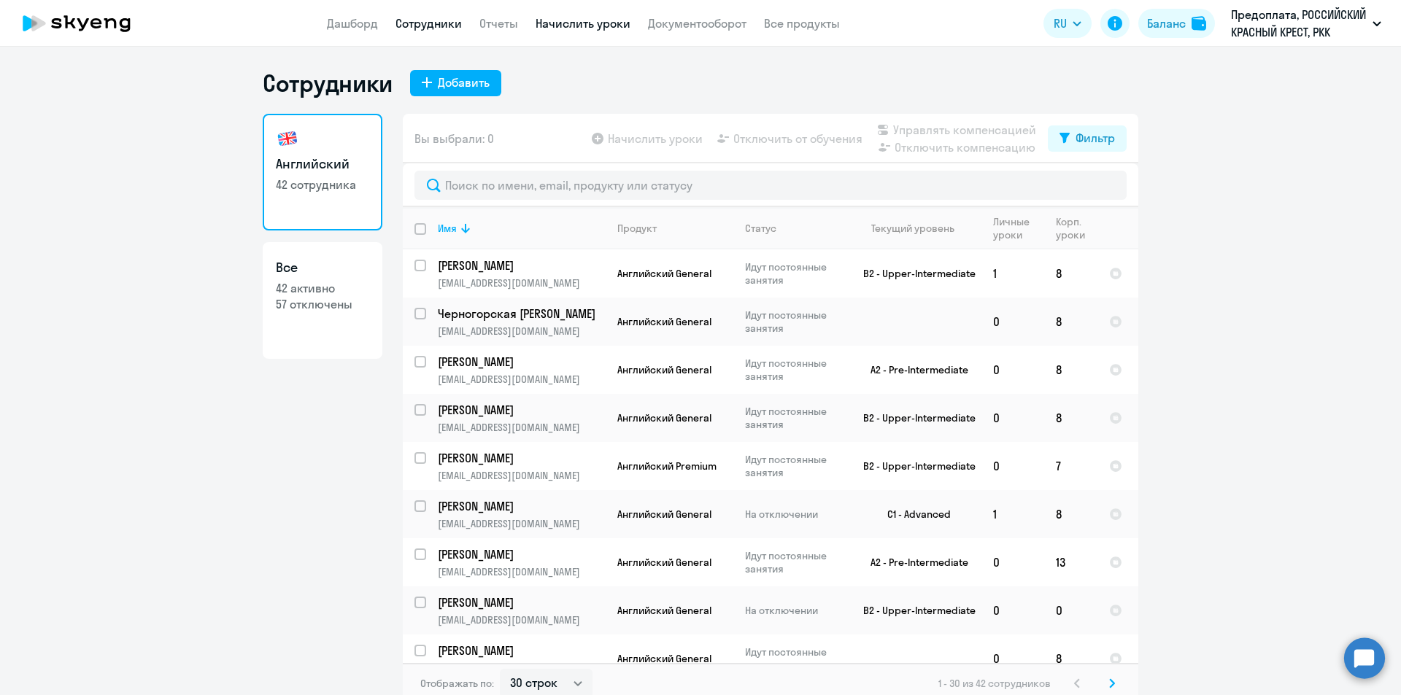  Describe the element at coordinates (1070, 563) in the screenshot. I see `td: 13` at that location.